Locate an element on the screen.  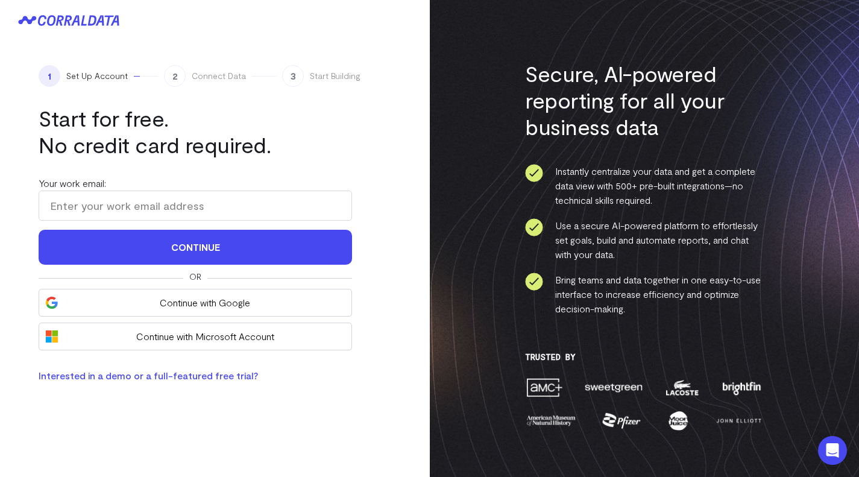
h3: Secure, AI-powered reporting for all your business data is located at coordinates (644, 100).